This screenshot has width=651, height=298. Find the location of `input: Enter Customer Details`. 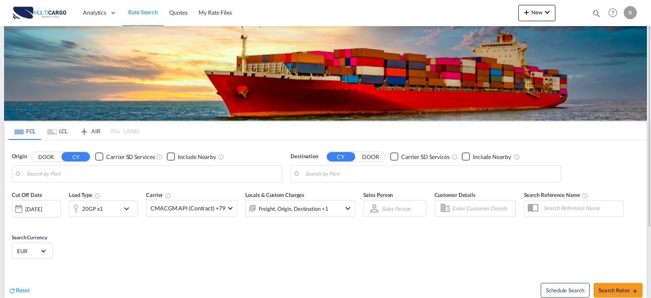

input: Enter Customer Details is located at coordinates (483, 208).